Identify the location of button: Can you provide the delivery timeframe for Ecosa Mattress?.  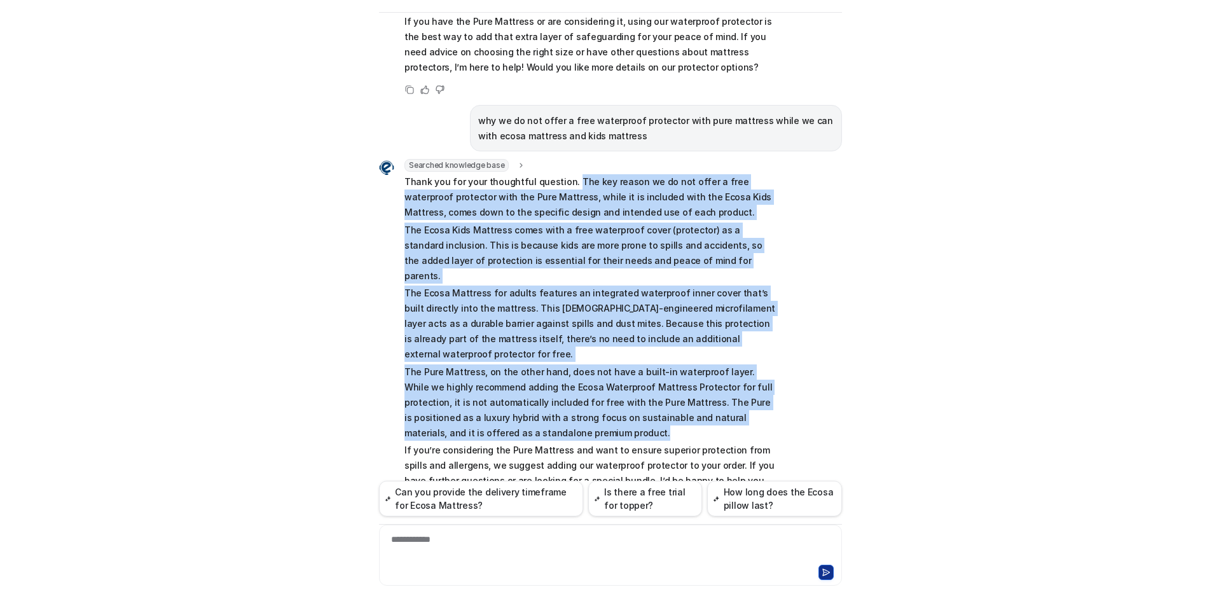
(481, 499).